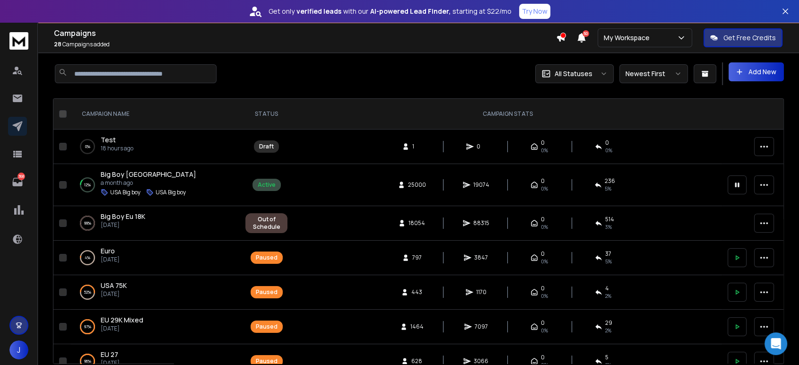 This screenshot has height=365, width=799. Describe the element at coordinates (155, 147) in the screenshot. I see `td: 0%Test18 hours ago` at that location.